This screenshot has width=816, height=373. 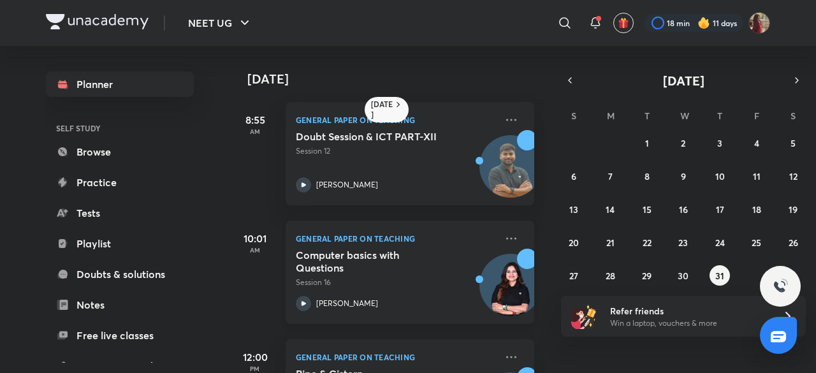 I want to click on a: Doubts & solutions, so click(x=120, y=274).